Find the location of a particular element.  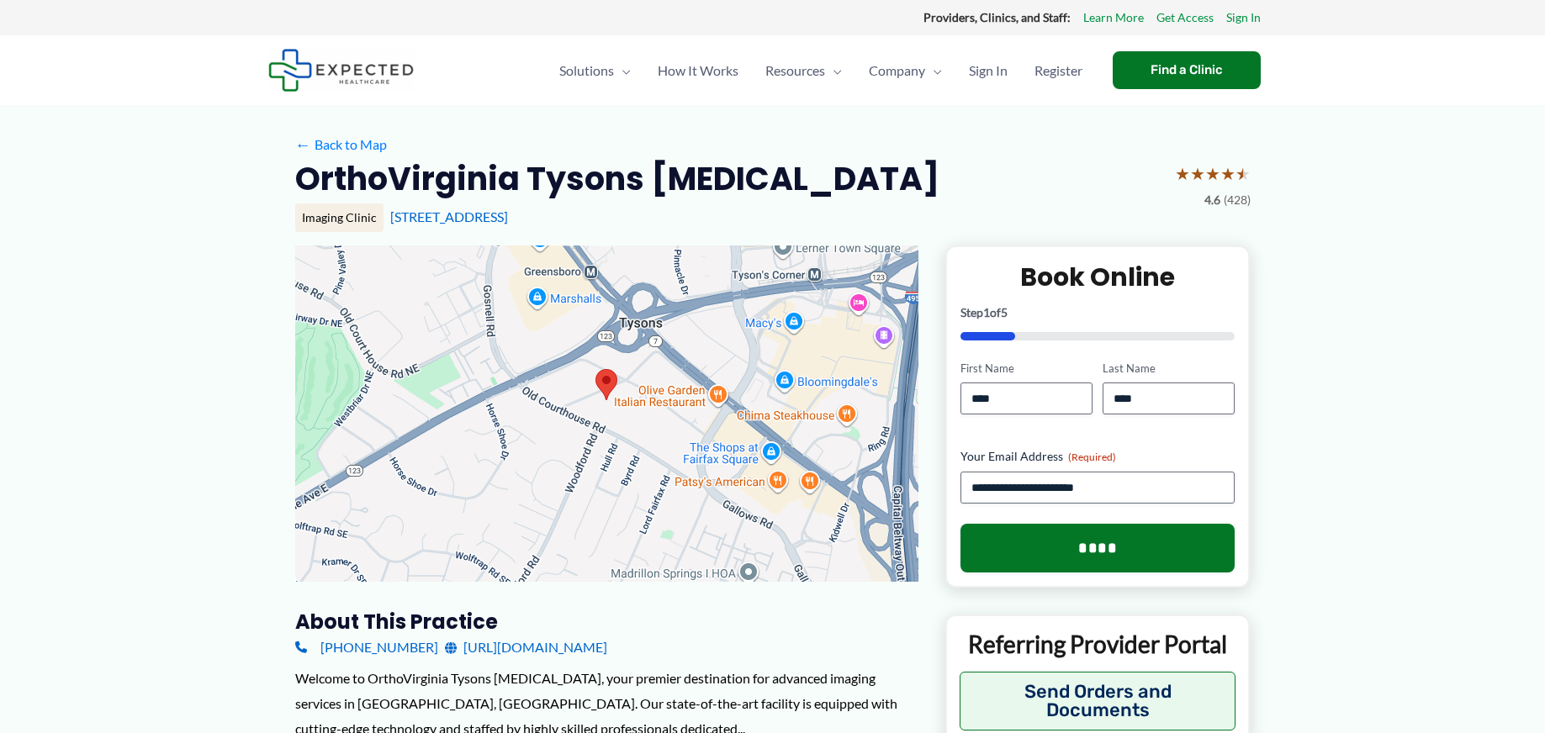

div: Find a Clinic is located at coordinates (1187, 70).